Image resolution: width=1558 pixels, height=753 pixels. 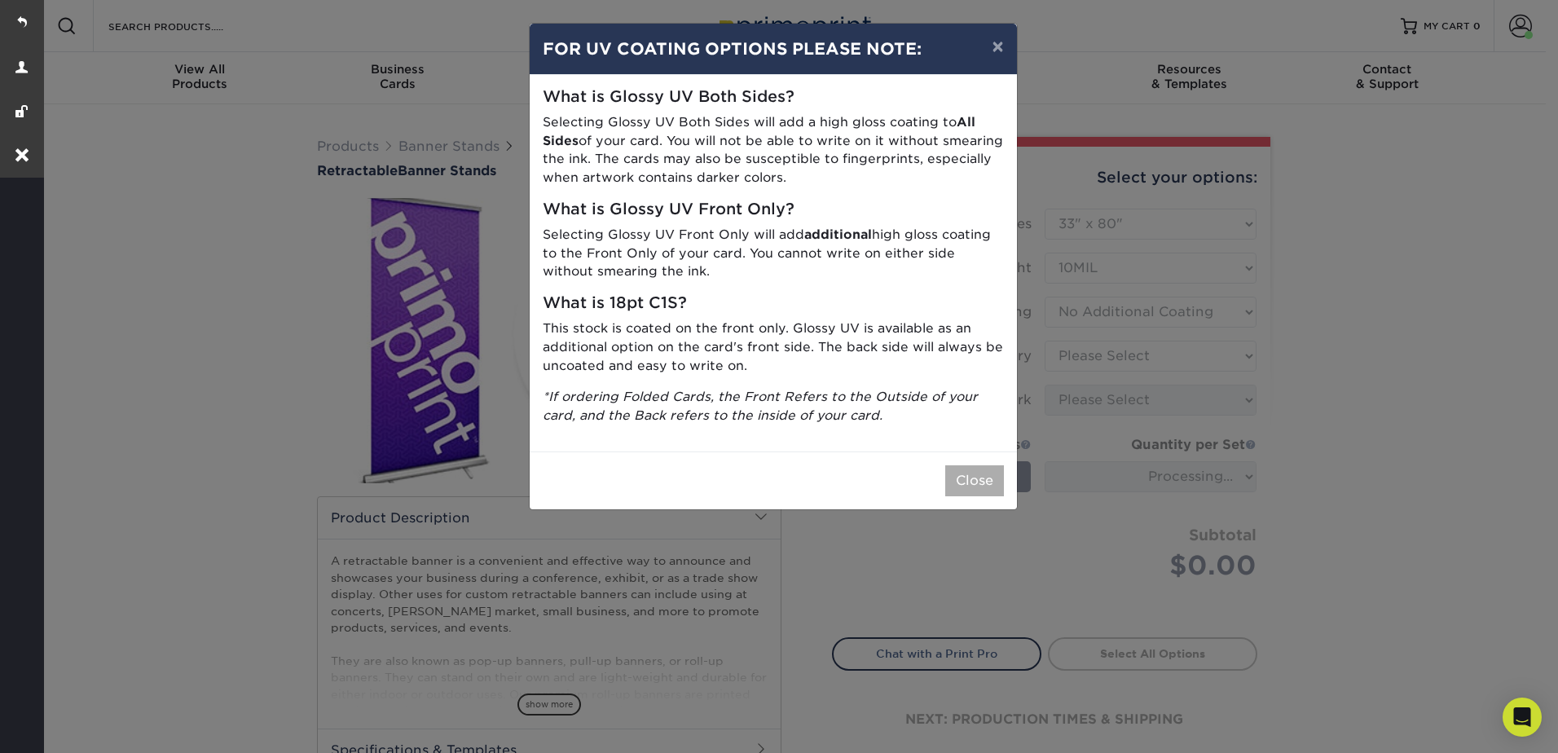 I want to click on div: Open Intercom Messenger, so click(x=1522, y=717).